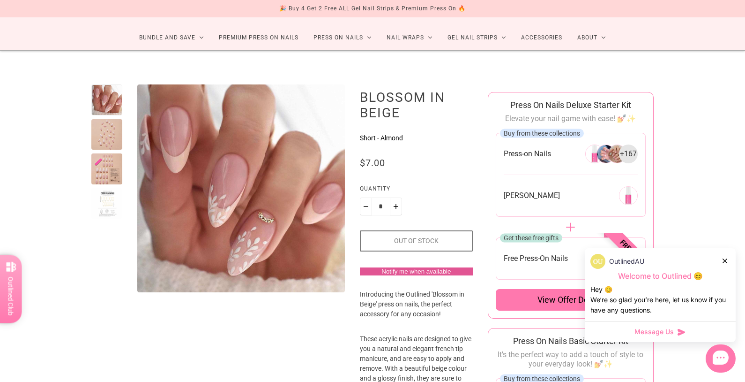  What do you see at coordinates (477, 38) in the screenshot?
I see `a: Gel Nail Strips` at bounding box center [477, 38].